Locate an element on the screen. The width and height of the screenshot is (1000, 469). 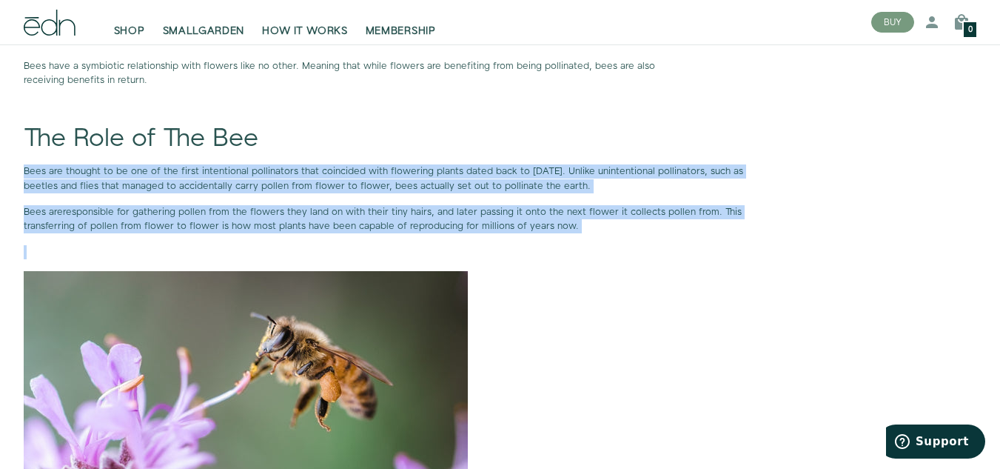
h1: The Role of The Bee is located at coordinates (384, 138).